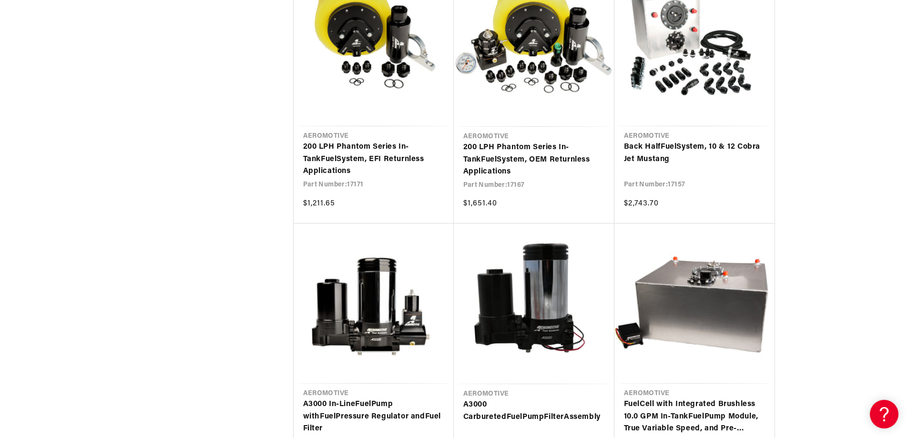 This screenshot has height=438, width=908. Describe the element at coordinates (694, 416) in the screenshot. I see `a: FuelCell with Integrated Brushless 10.0 GPM In-TankFuelPump Module, True Variable Speed, and Pre-...` at that location.